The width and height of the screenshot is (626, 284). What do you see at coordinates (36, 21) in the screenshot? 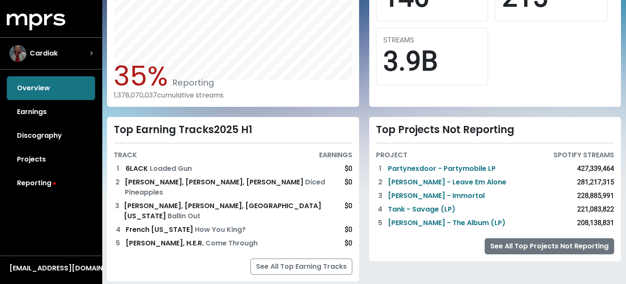
I see `a: mprs logo` at bounding box center [36, 21].